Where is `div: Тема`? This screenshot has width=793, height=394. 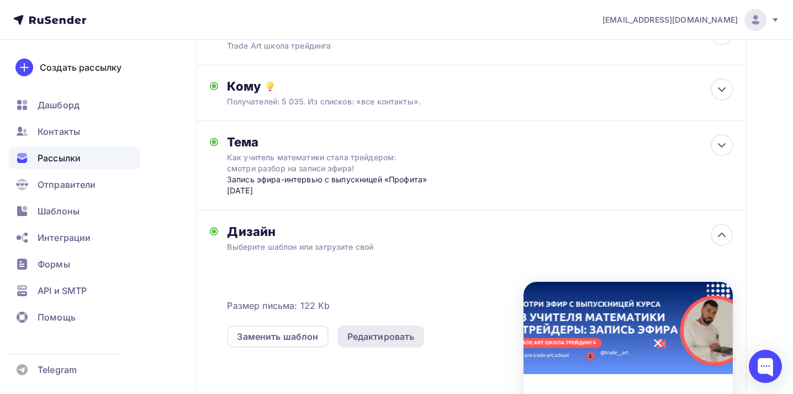
div: Тема is located at coordinates (336, 142).